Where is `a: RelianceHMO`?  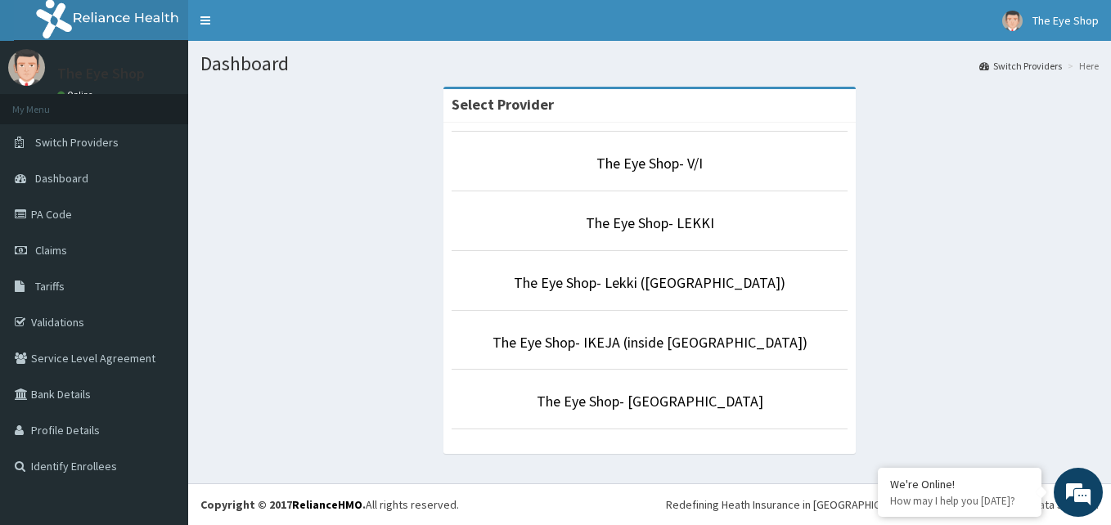 a: RelianceHMO is located at coordinates (327, 505).